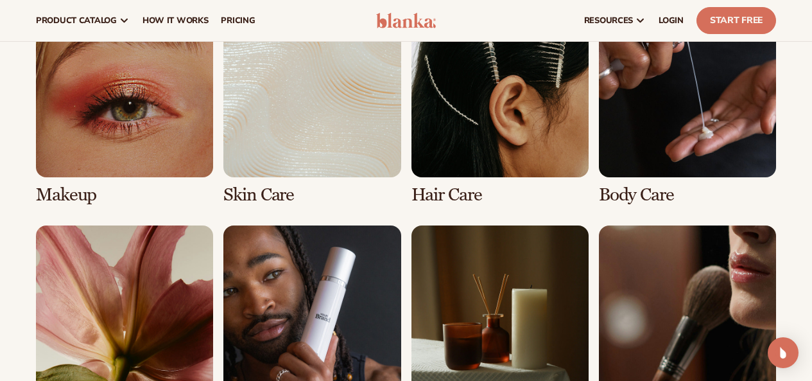  What do you see at coordinates (608, 21) in the screenshot?
I see `span: resources` at bounding box center [608, 21].